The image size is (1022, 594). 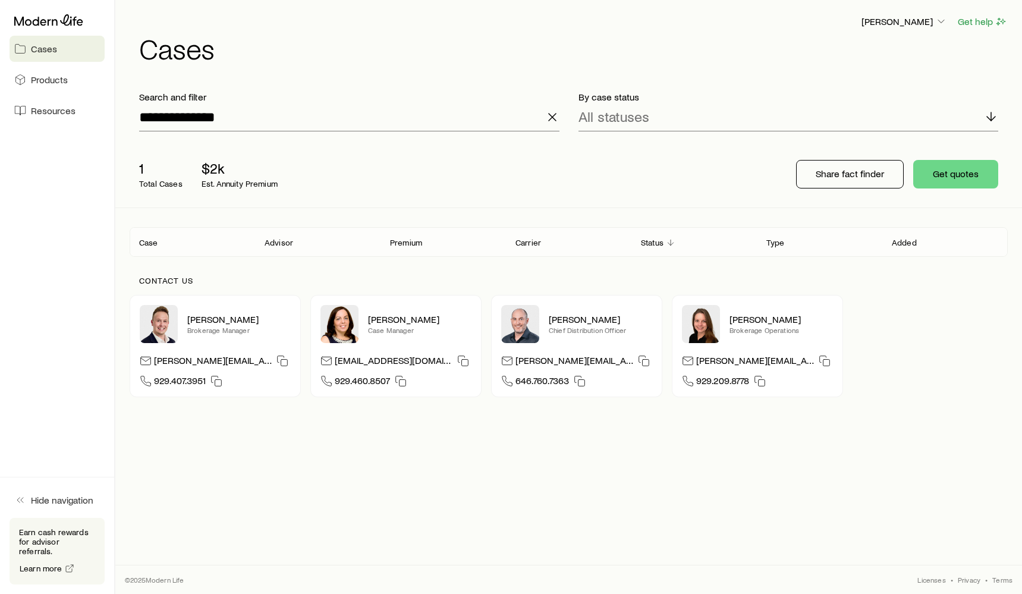 I want to click on p: Type, so click(x=775, y=243).